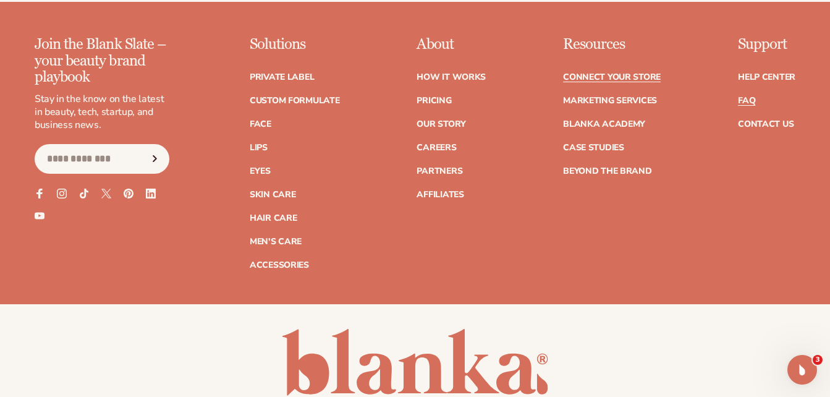 The image size is (830, 397). What do you see at coordinates (451, 77) in the screenshot?
I see `a: How It Works` at bounding box center [451, 77].